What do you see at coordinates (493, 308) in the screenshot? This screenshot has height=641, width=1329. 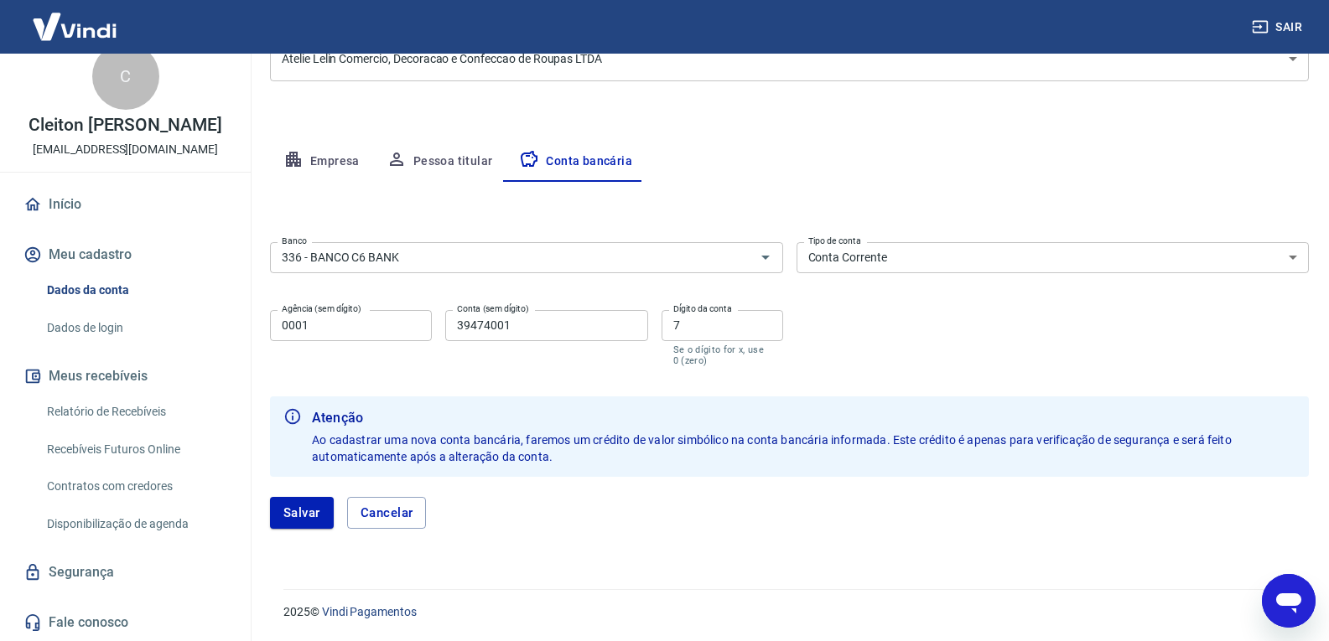 I see `label: Conta (sem dígito)` at bounding box center [493, 308].